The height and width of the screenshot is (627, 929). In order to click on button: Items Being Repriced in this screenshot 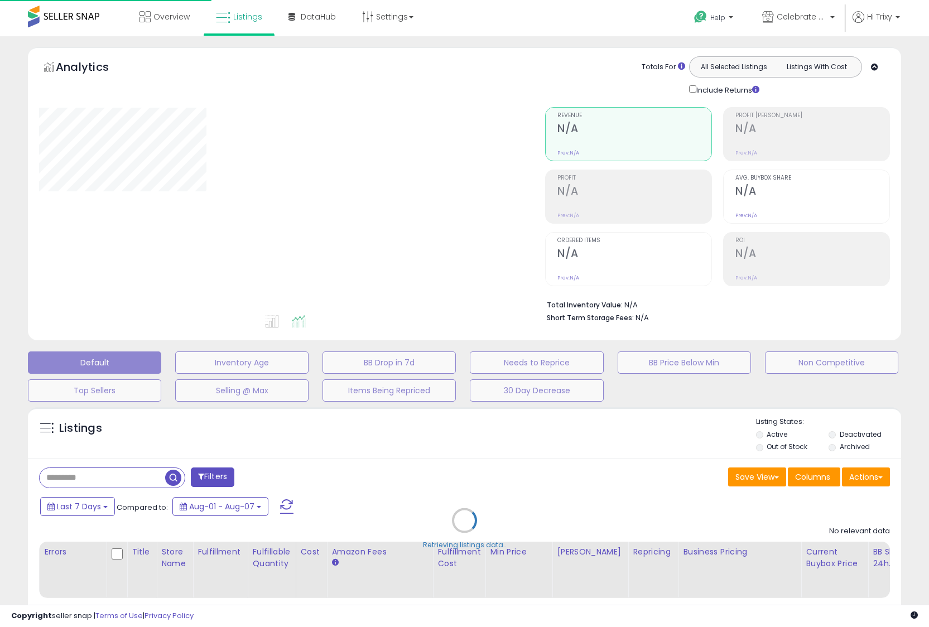, I will do `click(389, 391)`.